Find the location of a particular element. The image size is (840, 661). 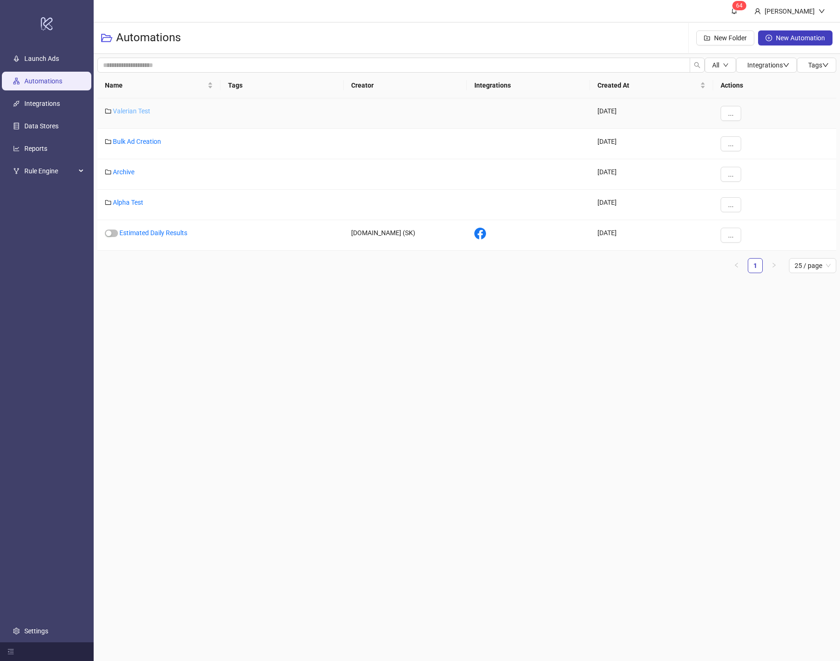

li: Previous Page is located at coordinates (736, 265).